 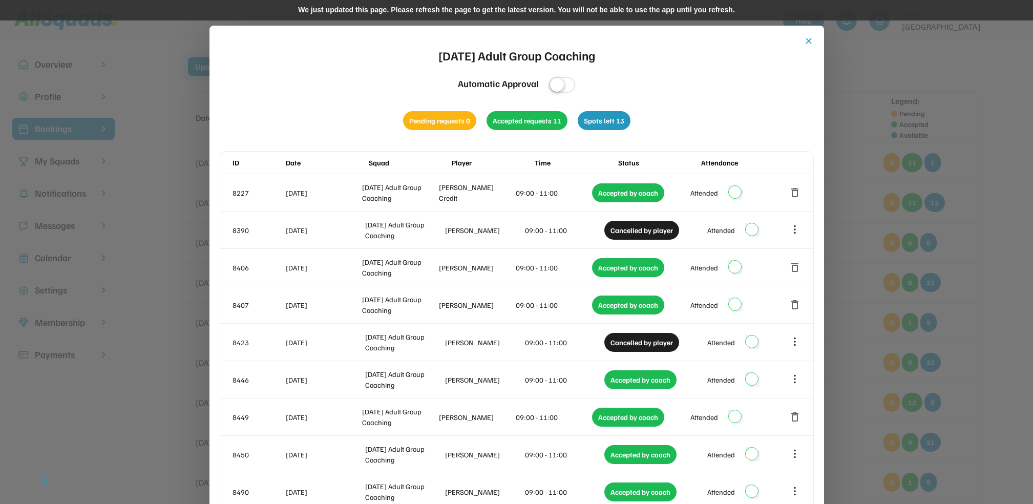 I want to click on div: 8406, so click(x=258, y=267).